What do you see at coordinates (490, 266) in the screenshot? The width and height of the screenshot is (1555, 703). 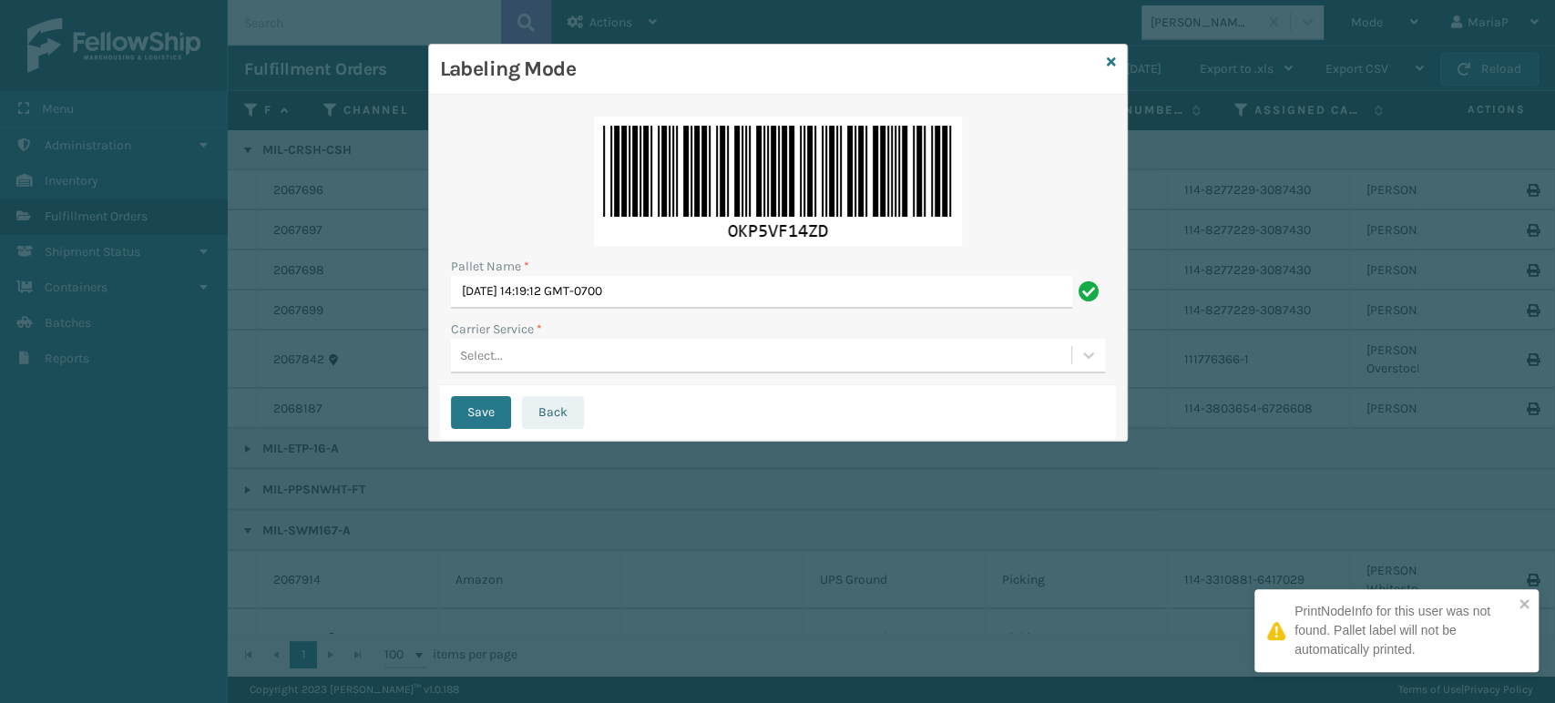 I see `label: Pallet Name` at bounding box center [490, 266].